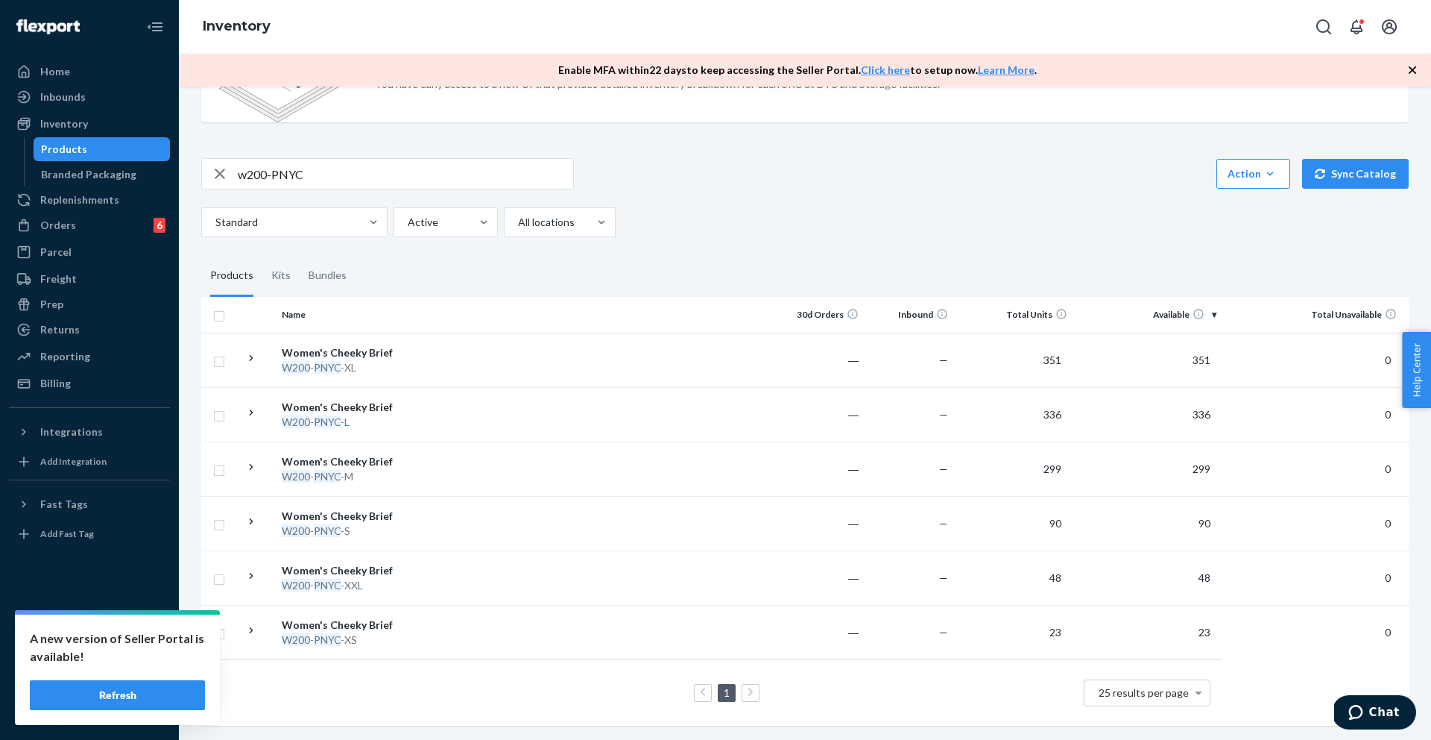 This screenshot has height=740, width=1431. Describe the element at coordinates (1390, 27) in the screenshot. I see `button: Open account menu` at that location.